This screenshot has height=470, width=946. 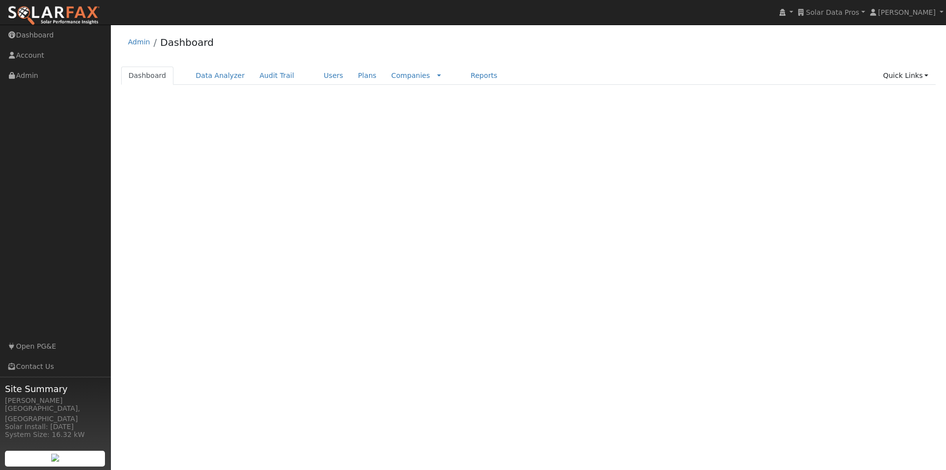 I want to click on span: Solar Data Pros, so click(x=833, y=12).